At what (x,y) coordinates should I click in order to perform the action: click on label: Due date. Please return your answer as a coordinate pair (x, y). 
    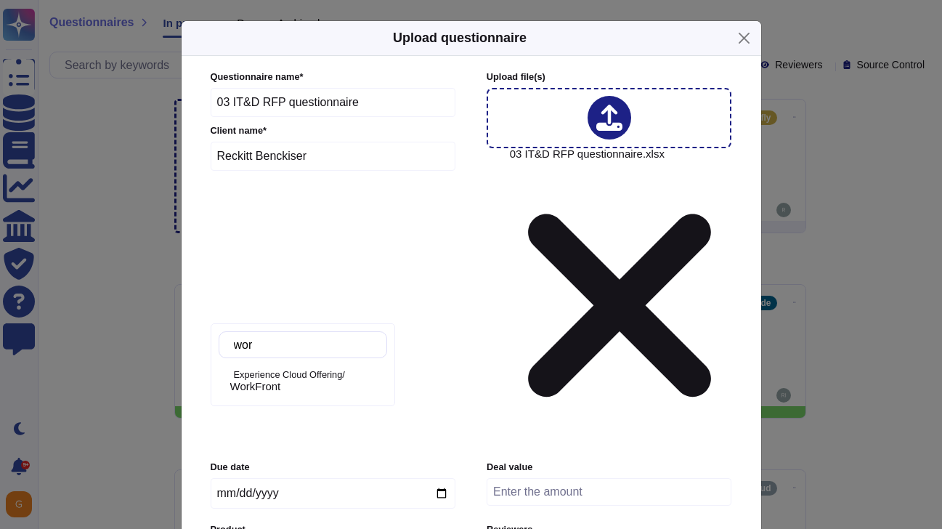
    Looking at the image, I should click on (333, 467).